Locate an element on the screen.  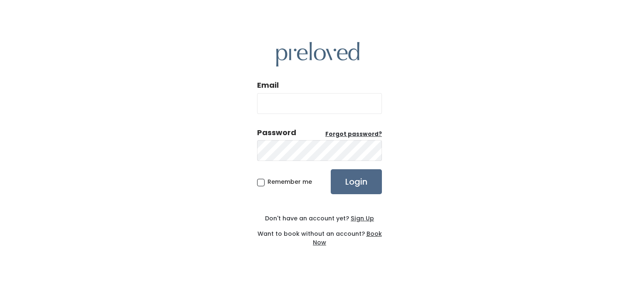
label: Email is located at coordinates (268, 85).